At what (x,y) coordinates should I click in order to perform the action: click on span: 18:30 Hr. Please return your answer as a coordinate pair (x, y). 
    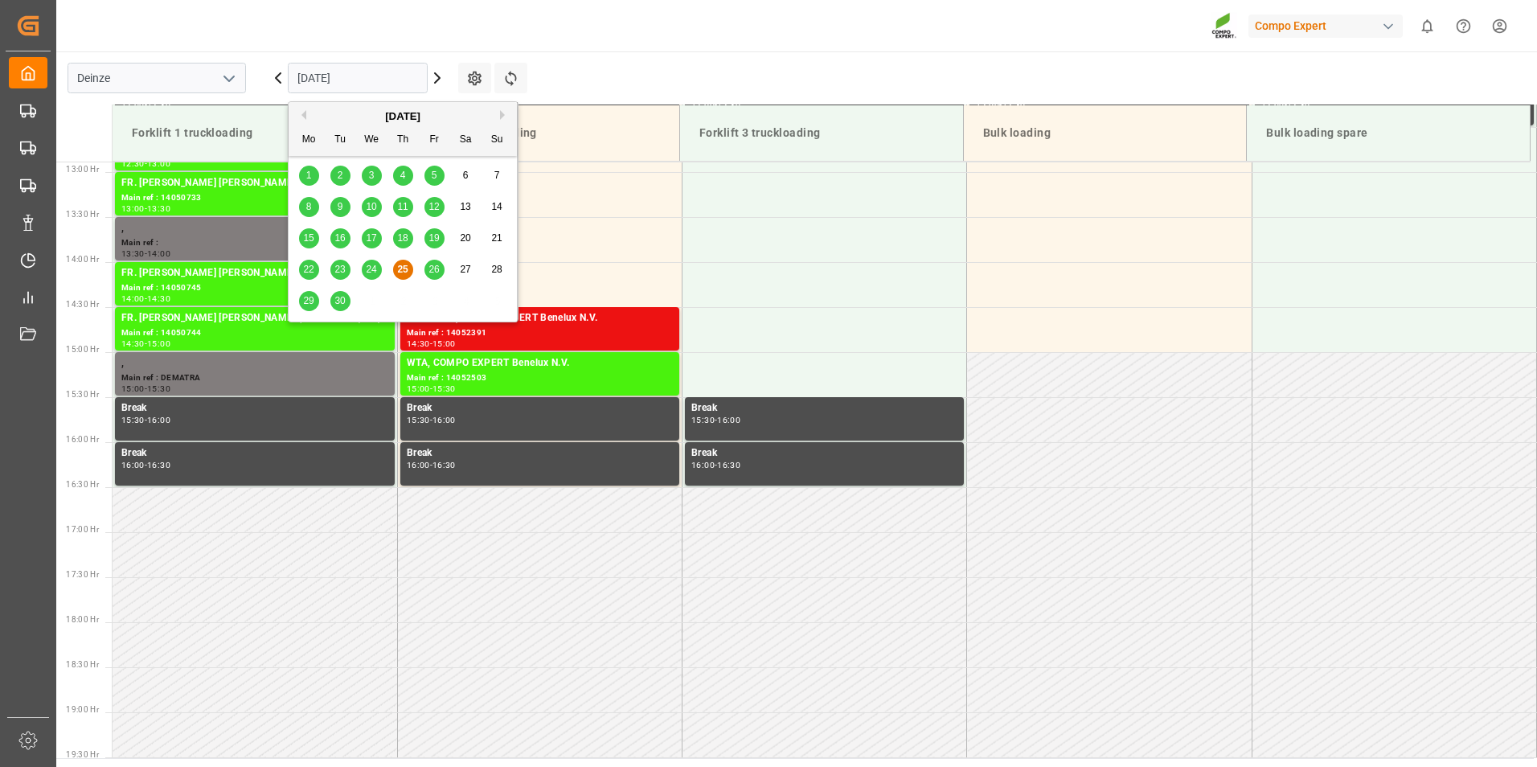
    Looking at the image, I should click on (82, 664).